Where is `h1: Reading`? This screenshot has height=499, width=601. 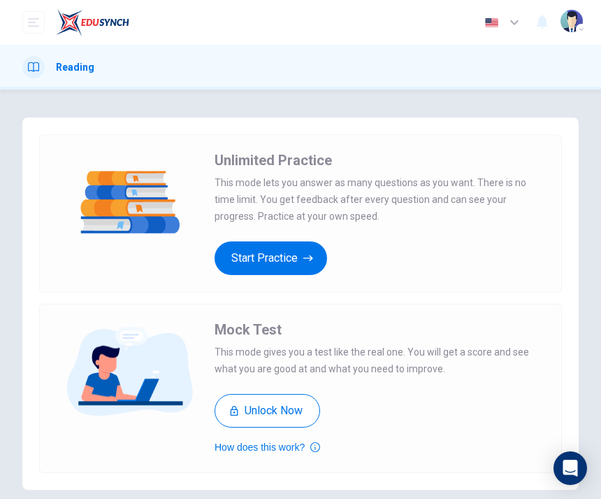
h1: Reading is located at coordinates (75, 67).